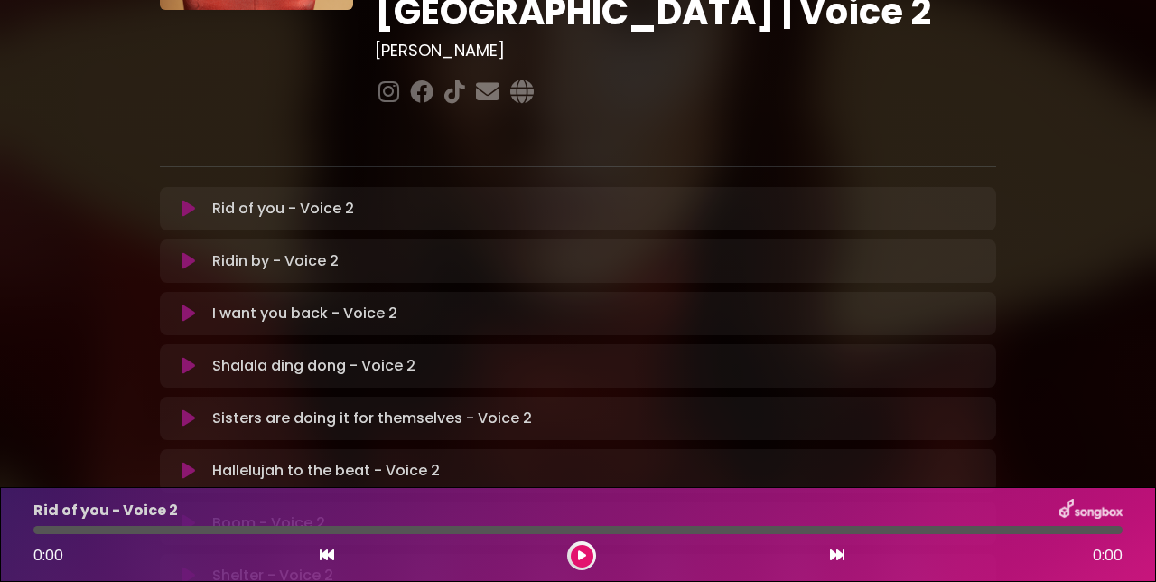 The image size is (1156, 582). What do you see at coordinates (304, 313) in the screenshot?
I see `p: I want you back - Voice 2` at bounding box center [304, 313].